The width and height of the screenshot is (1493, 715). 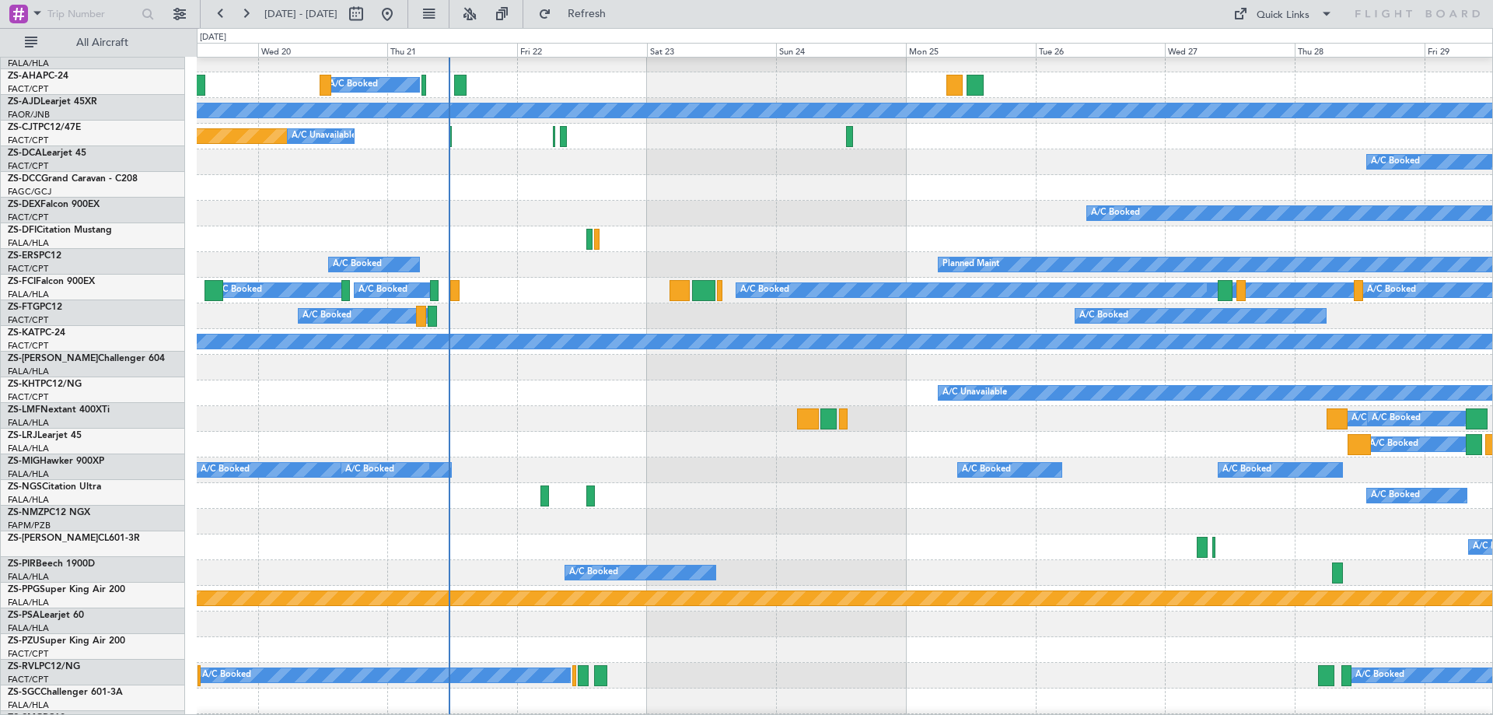 I want to click on a: ZS-NMZPC12 NGX, so click(x=49, y=513).